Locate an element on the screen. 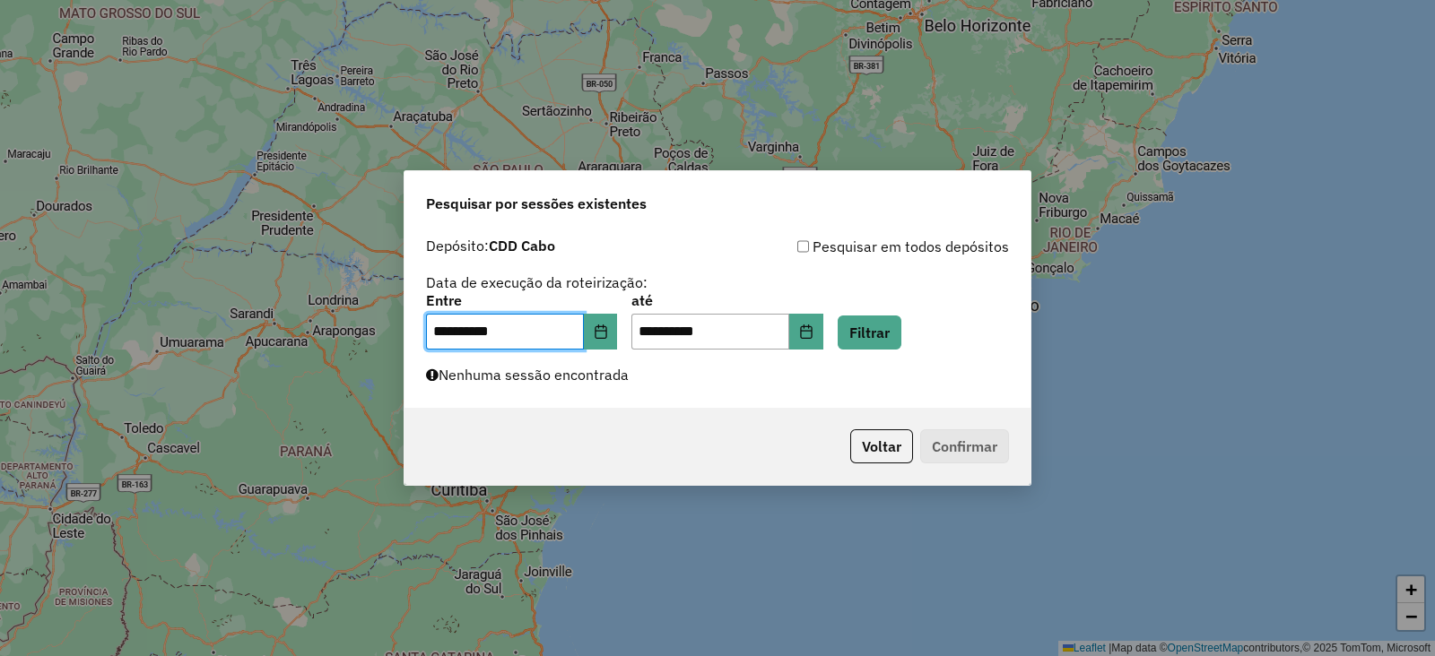  span: Pesquisar por sessões existentes is located at coordinates (536, 204).